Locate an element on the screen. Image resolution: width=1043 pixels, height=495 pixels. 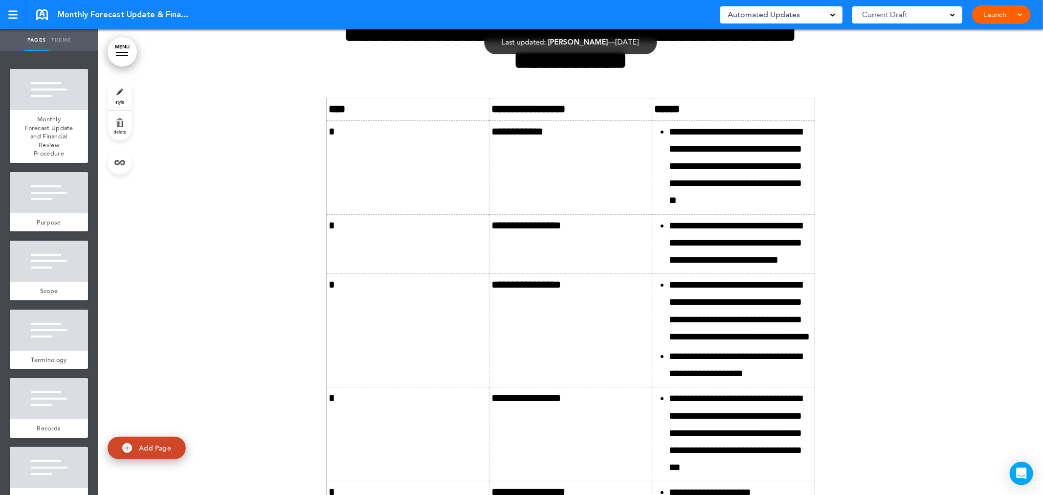
span: Monthly Forecast Update & Financial Review Procedure is located at coordinates (124, 15).